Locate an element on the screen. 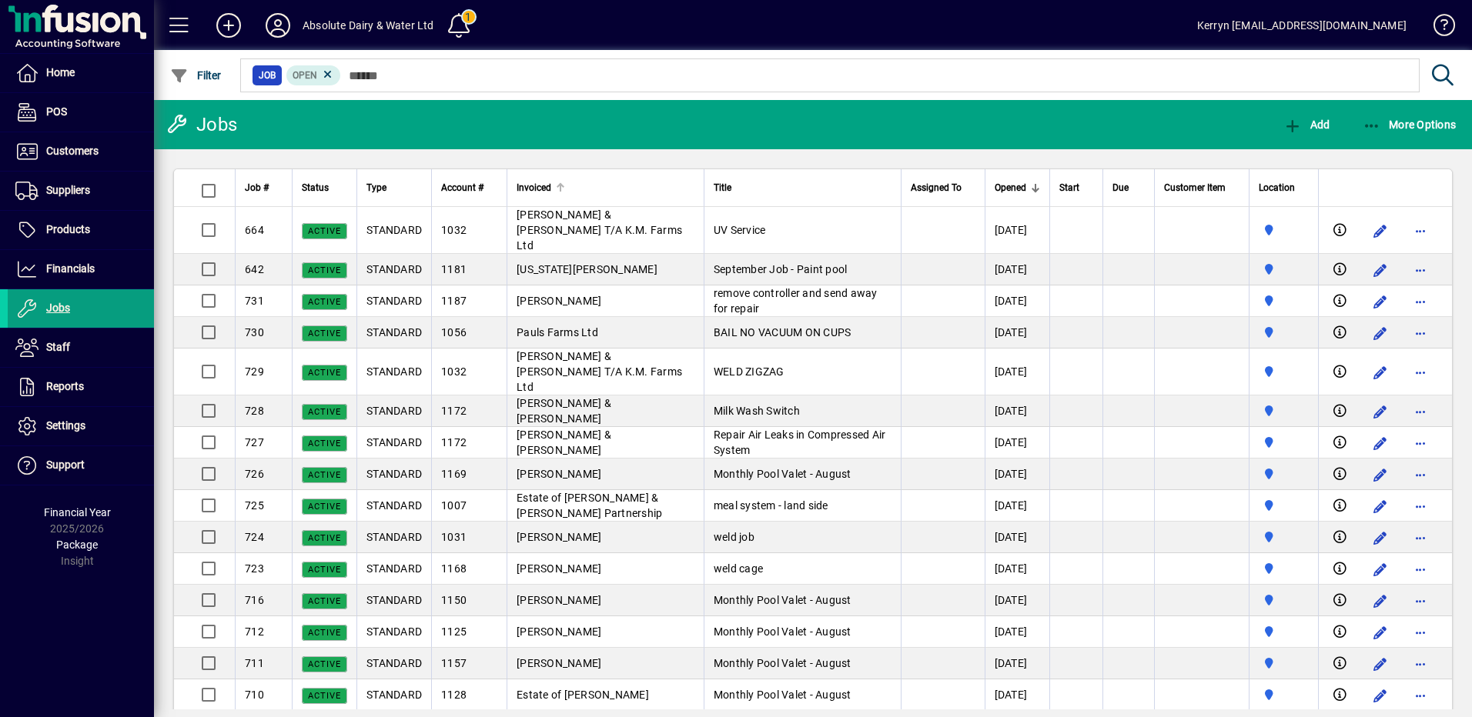 This screenshot has width=1472, height=717. span: Suppliers is located at coordinates (68, 190).